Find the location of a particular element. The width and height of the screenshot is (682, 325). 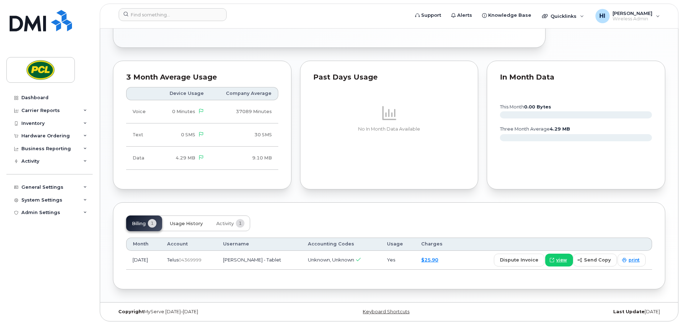

span: Unknown, Unknown is located at coordinates (331, 259).